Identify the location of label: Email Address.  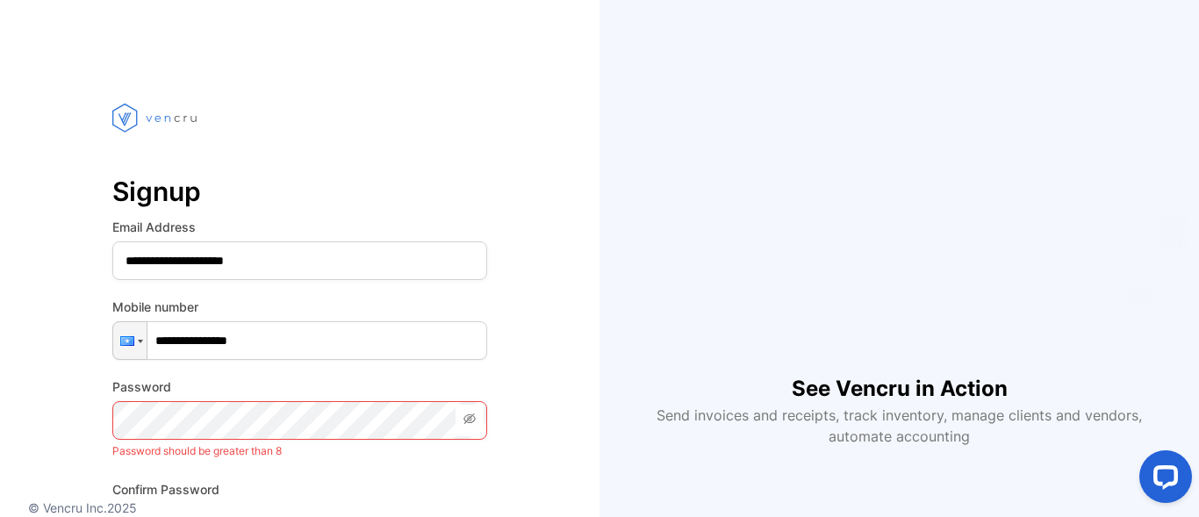
(299, 226).